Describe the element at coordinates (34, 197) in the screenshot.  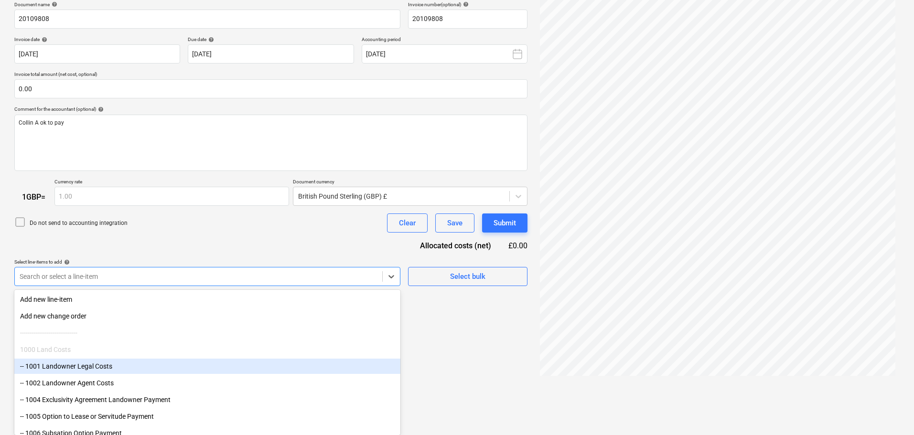
I see `div: 1 GBP =` at that location.